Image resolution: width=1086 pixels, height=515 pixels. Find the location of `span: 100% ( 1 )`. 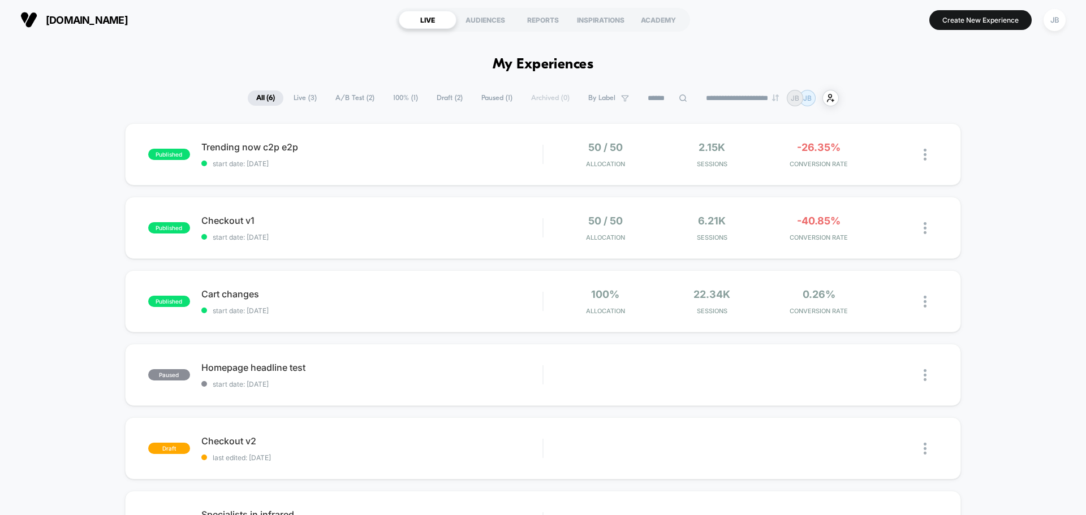

span: 100% ( 1 ) is located at coordinates (405, 98).